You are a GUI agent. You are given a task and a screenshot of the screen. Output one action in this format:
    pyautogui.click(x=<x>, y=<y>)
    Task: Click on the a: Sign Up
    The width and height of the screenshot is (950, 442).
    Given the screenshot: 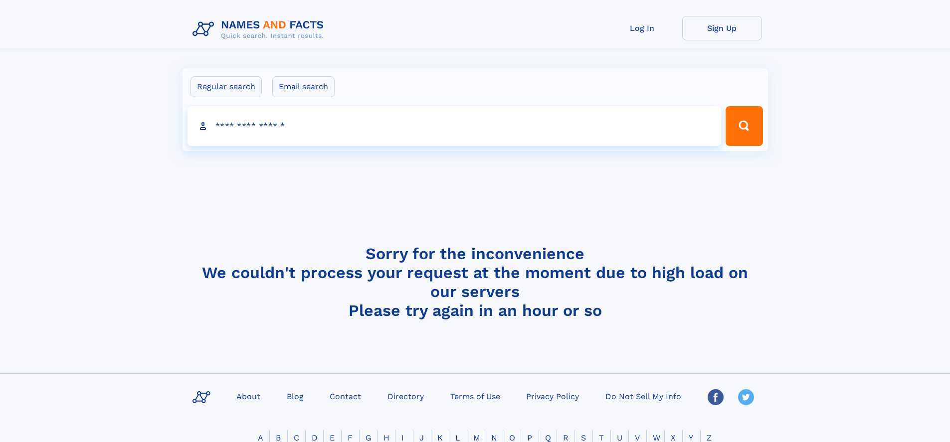 What is the action you would take?
    pyautogui.click(x=722, y=28)
    